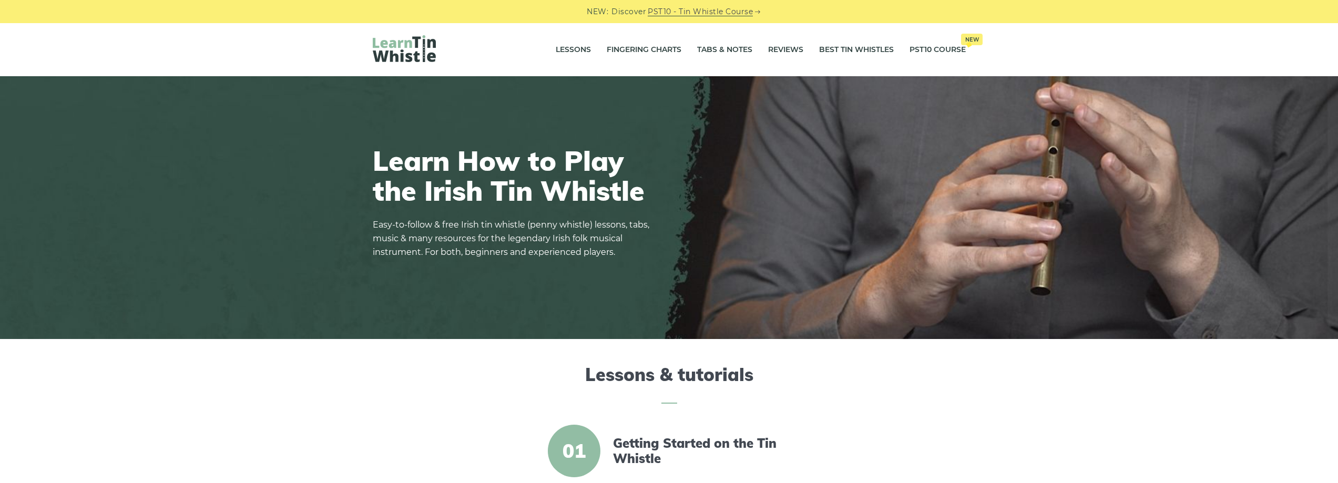 The image size is (1338, 483). What do you see at coordinates (515, 239) in the screenshot?
I see `p: Easy-to-follow & free Irish tin whistle (penny whistle) lessons, tabs, music & many resources for...` at bounding box center [515, 239].